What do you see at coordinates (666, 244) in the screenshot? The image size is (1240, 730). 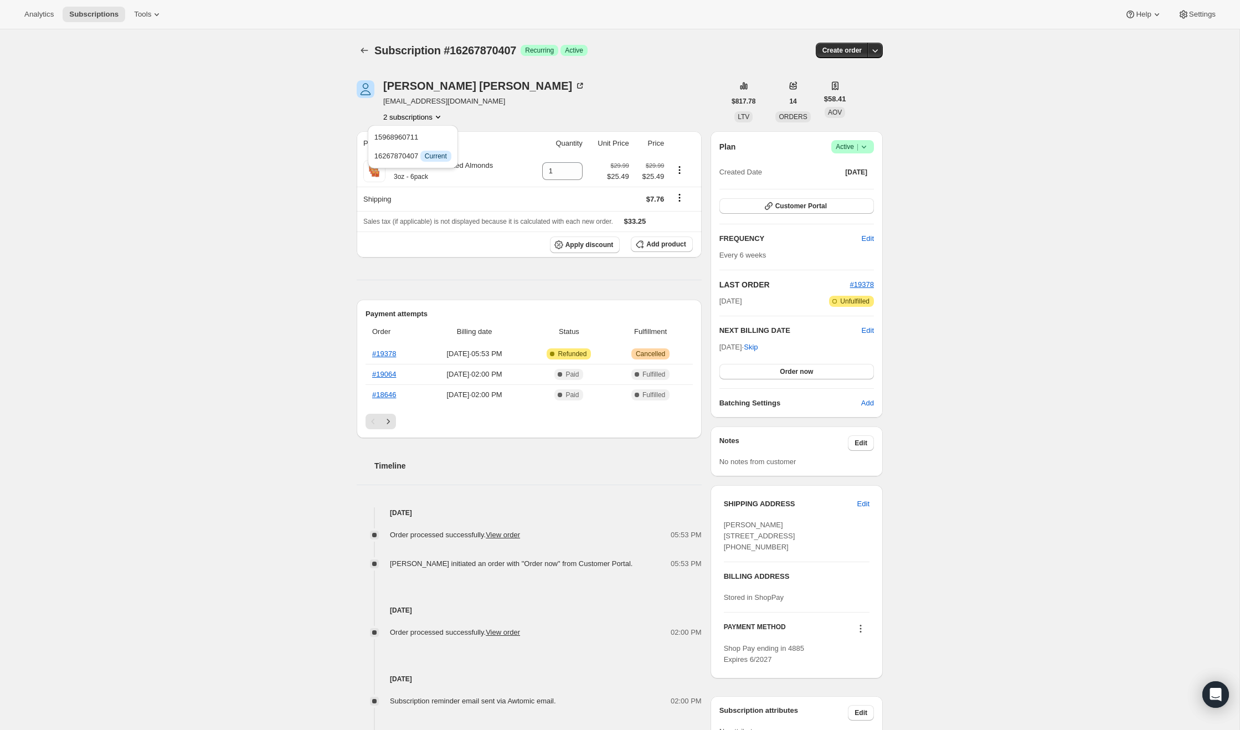 I see `span: Add product` at bounding box center [666, 244].